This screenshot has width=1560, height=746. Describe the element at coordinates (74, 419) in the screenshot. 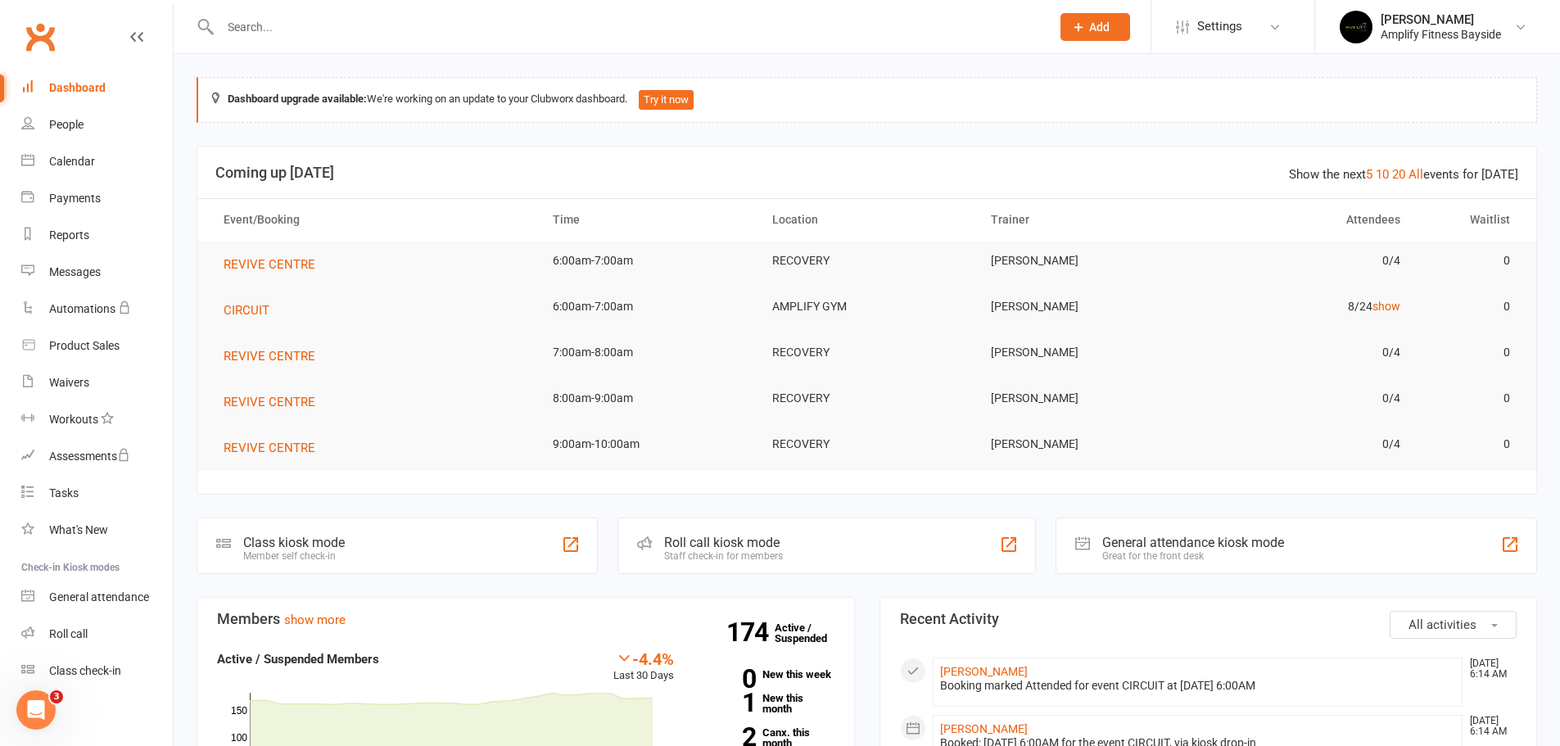

I see `div: Workouts` at that location.